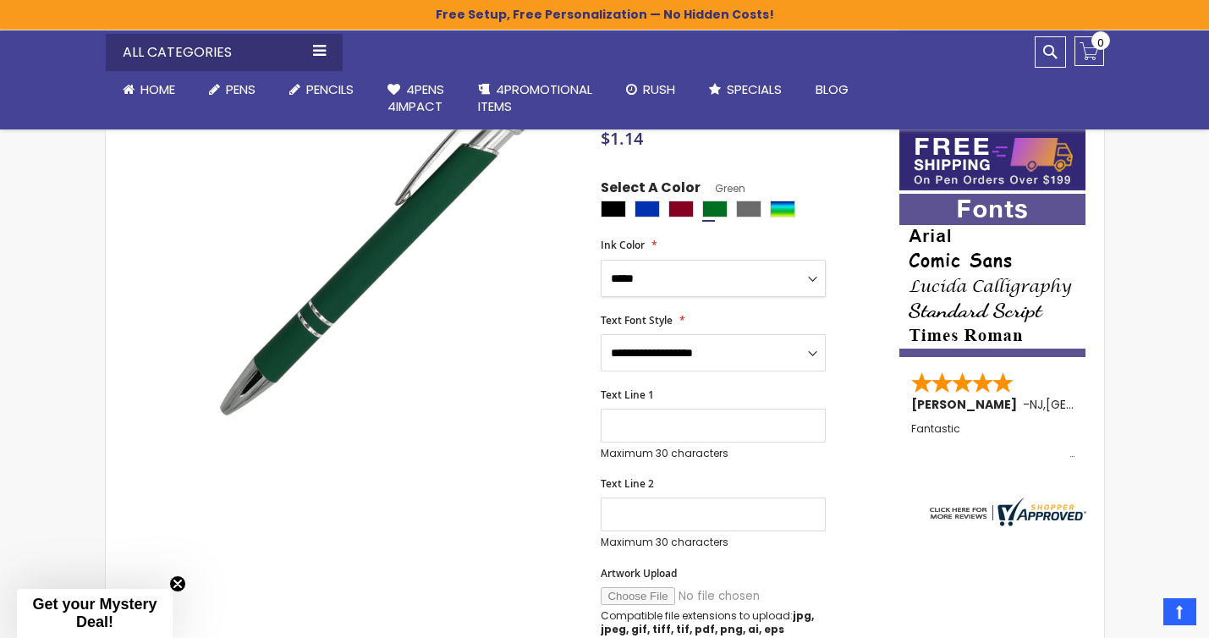 Image resolution: width=1209 pixels, height=638 pixels. What do you see at coordinates (613, 209) in the screenshot?
I see `div: Black` at bounding box center [613, 209].